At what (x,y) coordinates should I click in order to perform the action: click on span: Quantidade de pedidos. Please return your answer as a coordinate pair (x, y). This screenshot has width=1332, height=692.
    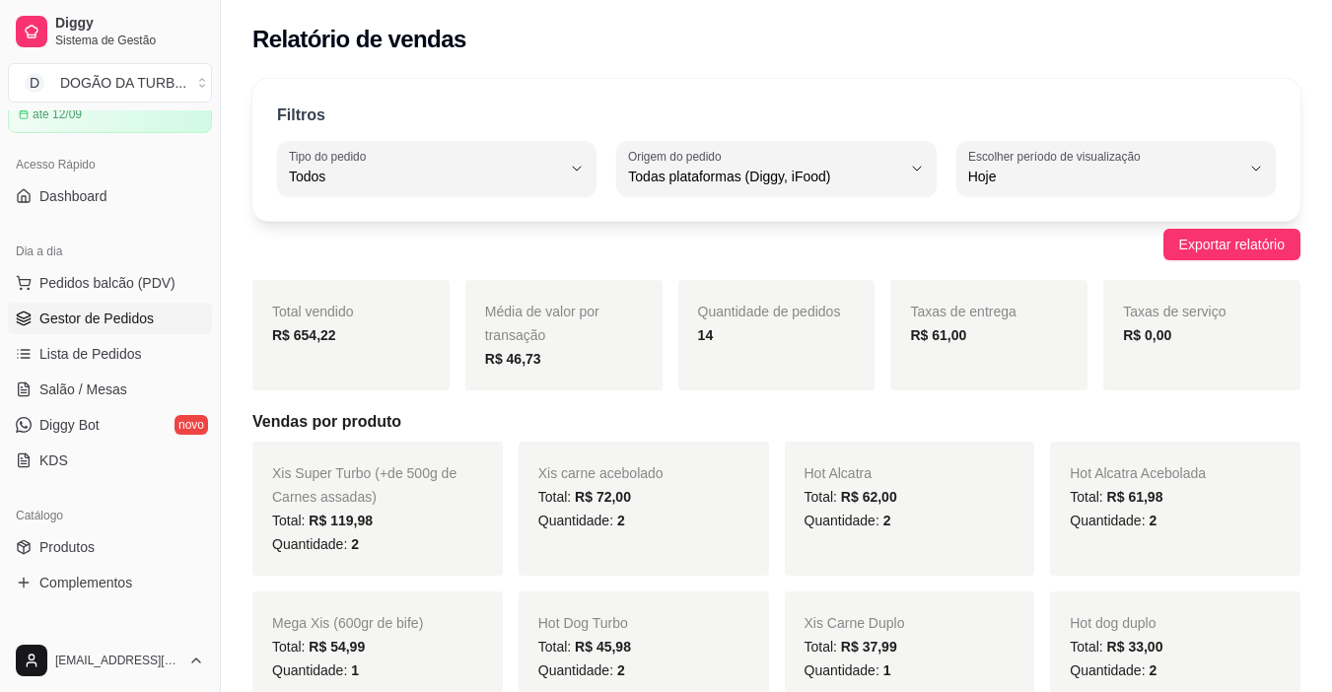
    Looking at the image, I should click on (769, 312).